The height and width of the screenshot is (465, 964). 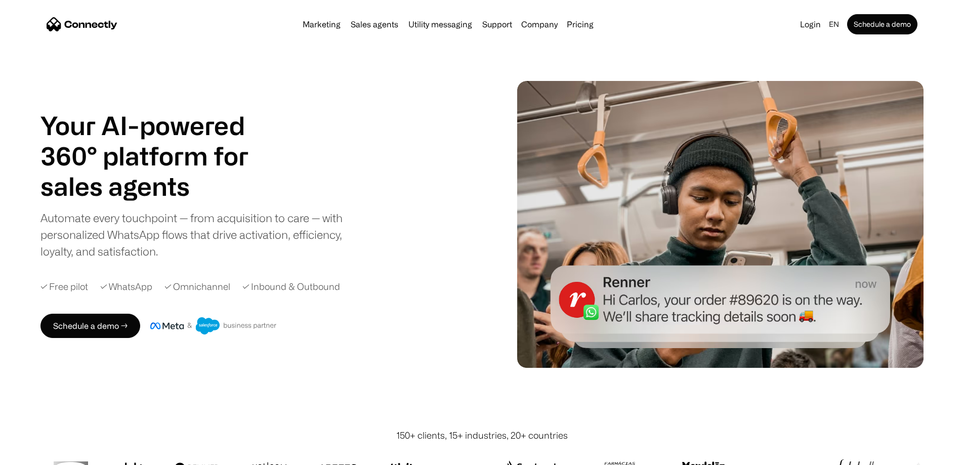 What do you see at coordinates (539, 24) in the screenshot?
I see `div: Company` at bounding box center [539, 24].